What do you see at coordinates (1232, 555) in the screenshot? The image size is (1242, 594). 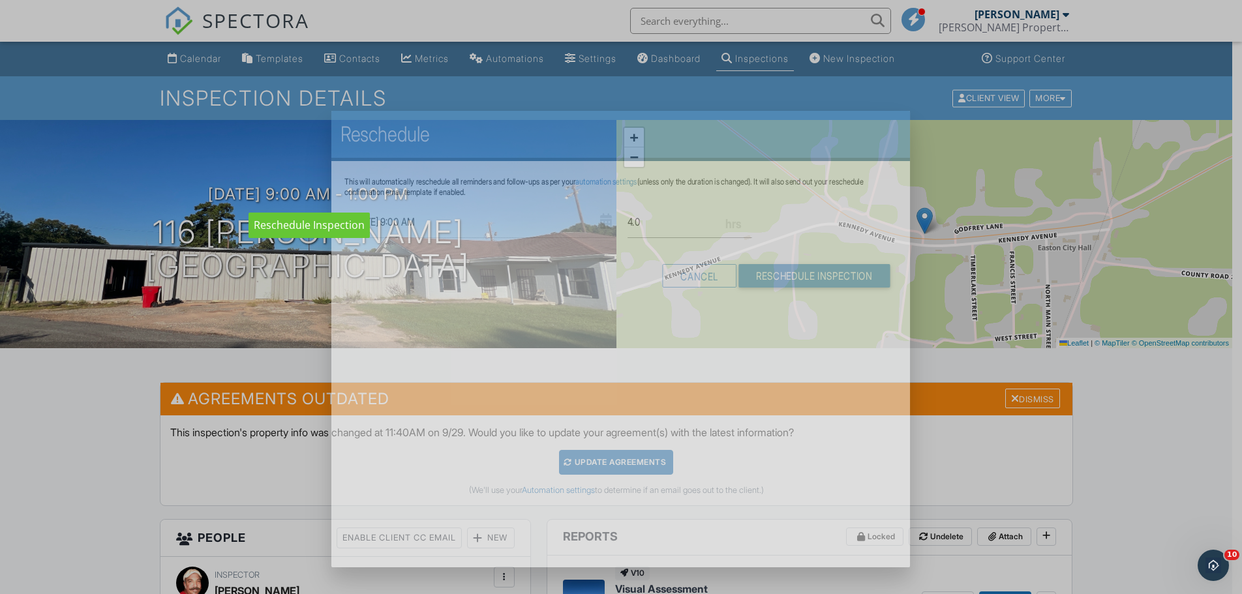 I see `span: 10` at bounding box center [1232, 555].